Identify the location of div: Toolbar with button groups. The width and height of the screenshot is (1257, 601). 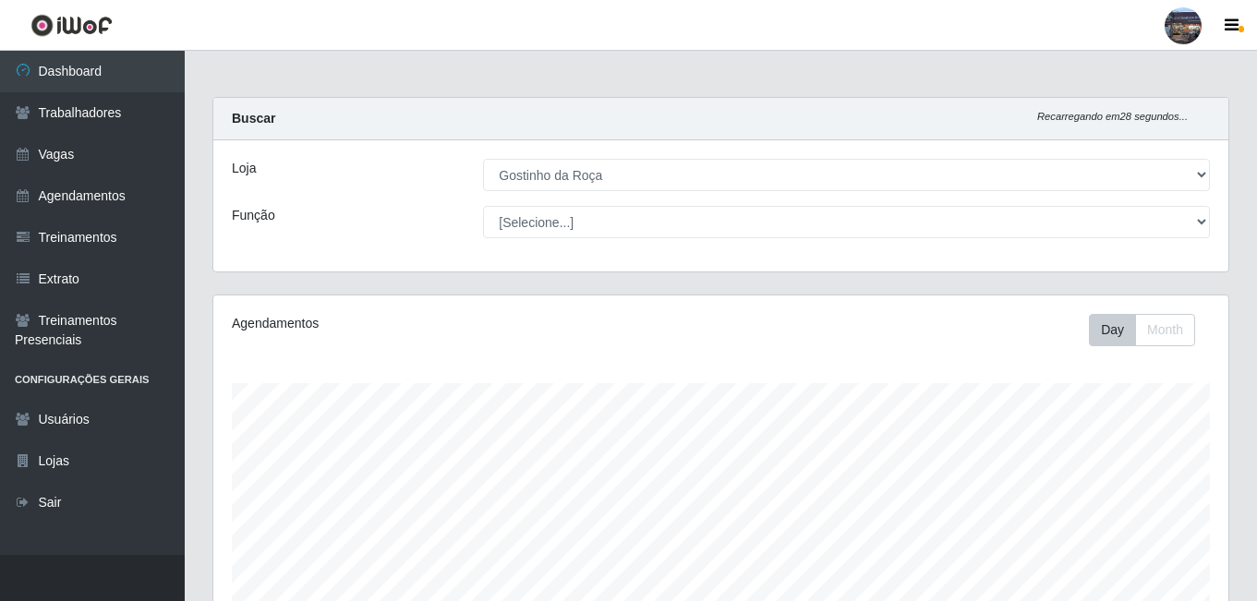
(1149, 330).